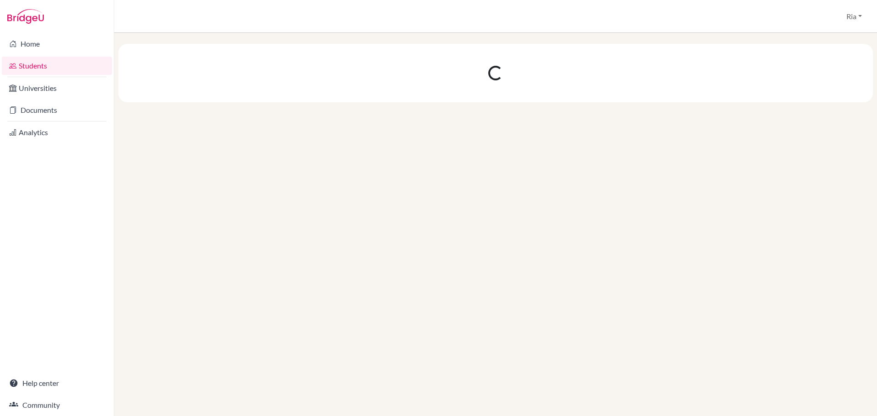  I want to click on a: Help center, so click(57, 383).